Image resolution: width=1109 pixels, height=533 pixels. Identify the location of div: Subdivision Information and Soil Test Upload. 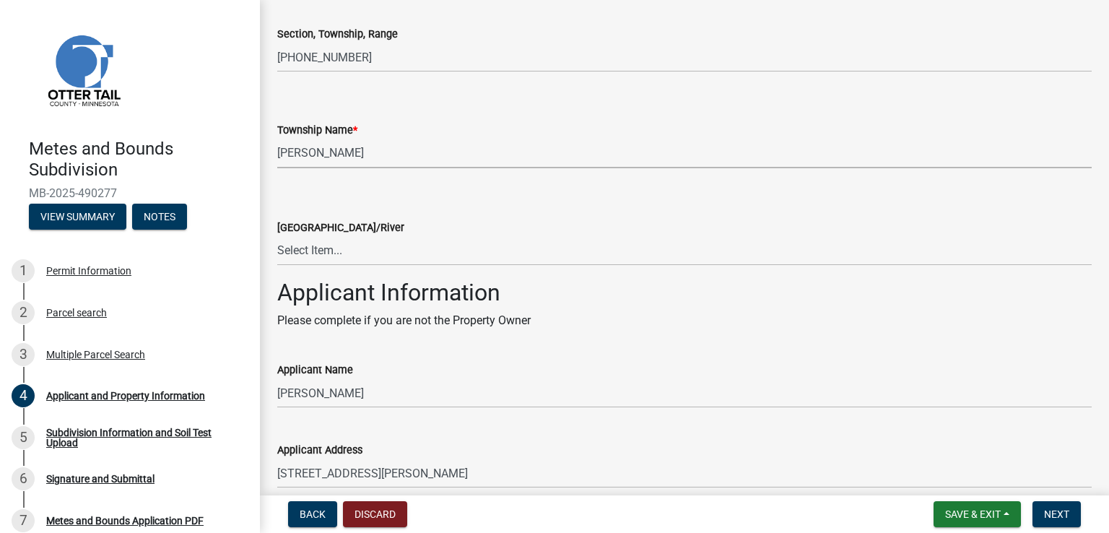
(142, 438).